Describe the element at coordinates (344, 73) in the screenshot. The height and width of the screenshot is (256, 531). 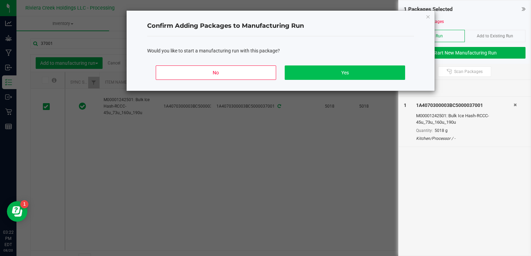
I see `button: Yes` at that location.